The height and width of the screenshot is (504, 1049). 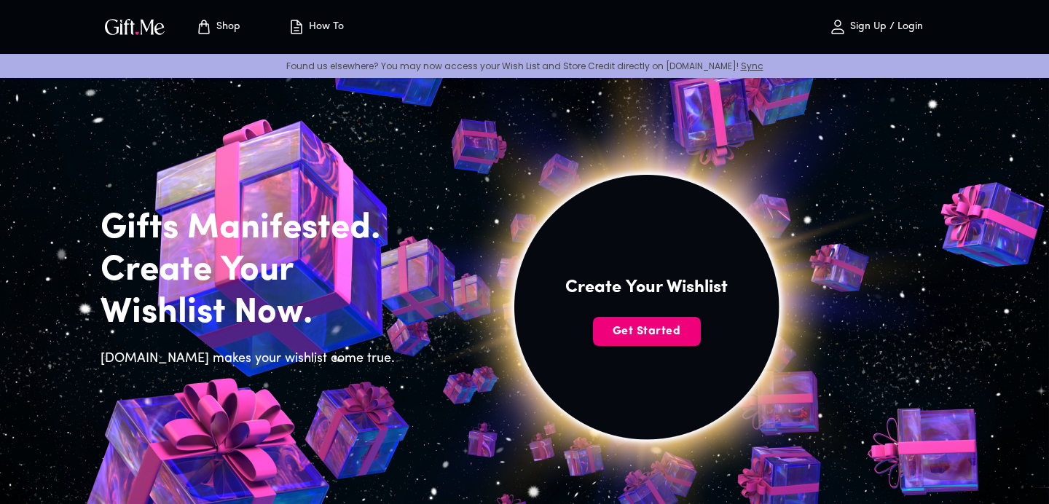 What do you see at coordinates (252, 271) in the screenshot?
I see `h2: Create Your` at bounding box center [252, 271].